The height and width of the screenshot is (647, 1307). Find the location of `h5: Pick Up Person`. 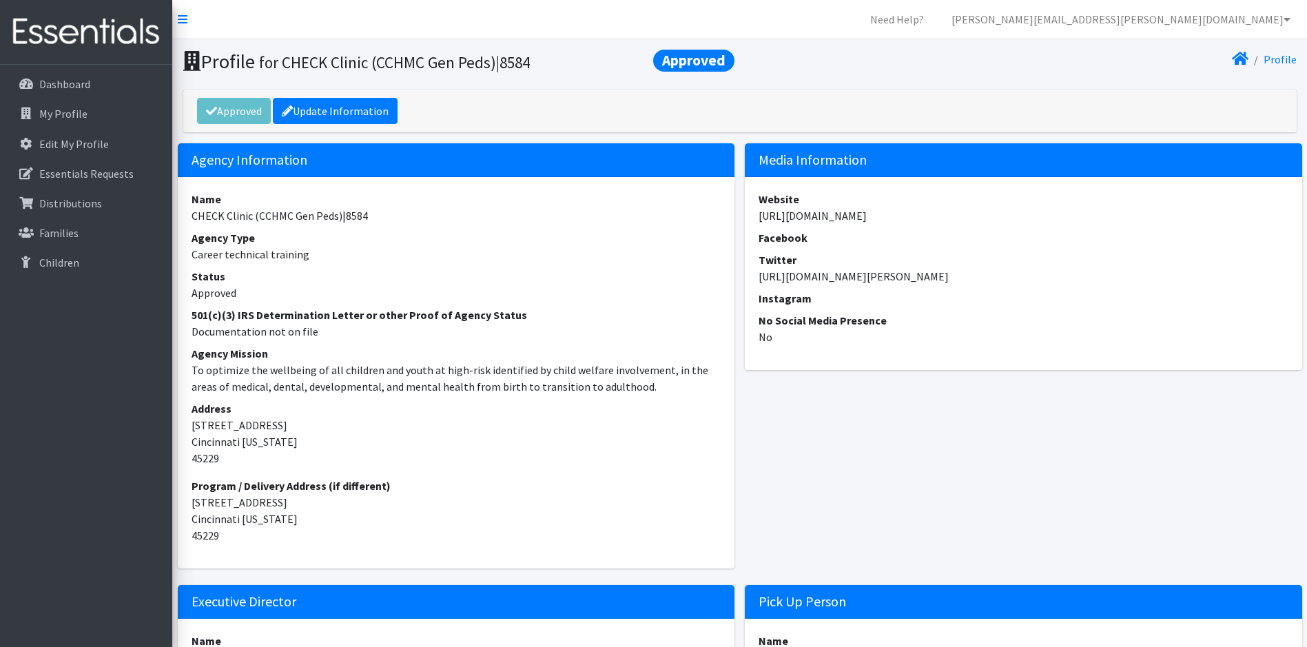

h5: Pick Up Person is located at coordinates (1023, 601).